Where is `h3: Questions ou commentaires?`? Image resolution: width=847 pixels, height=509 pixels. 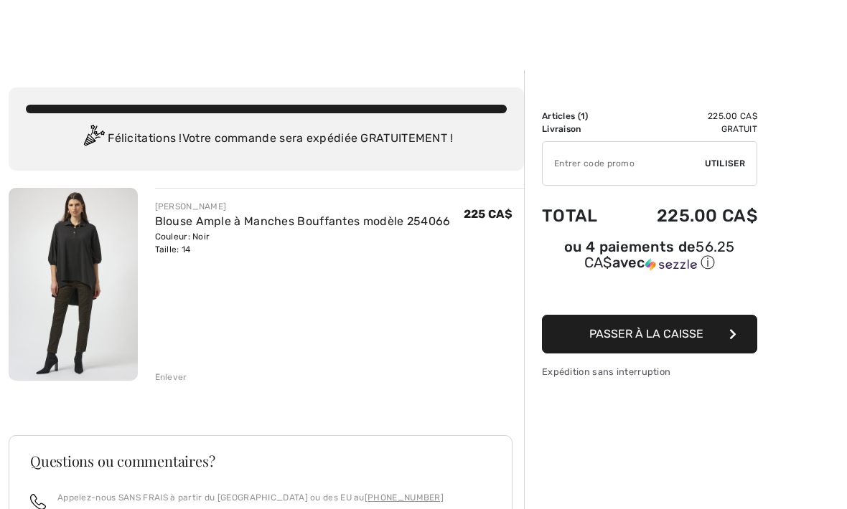 h3: Questions ou commentaires? is located at coordinates (260, 461).